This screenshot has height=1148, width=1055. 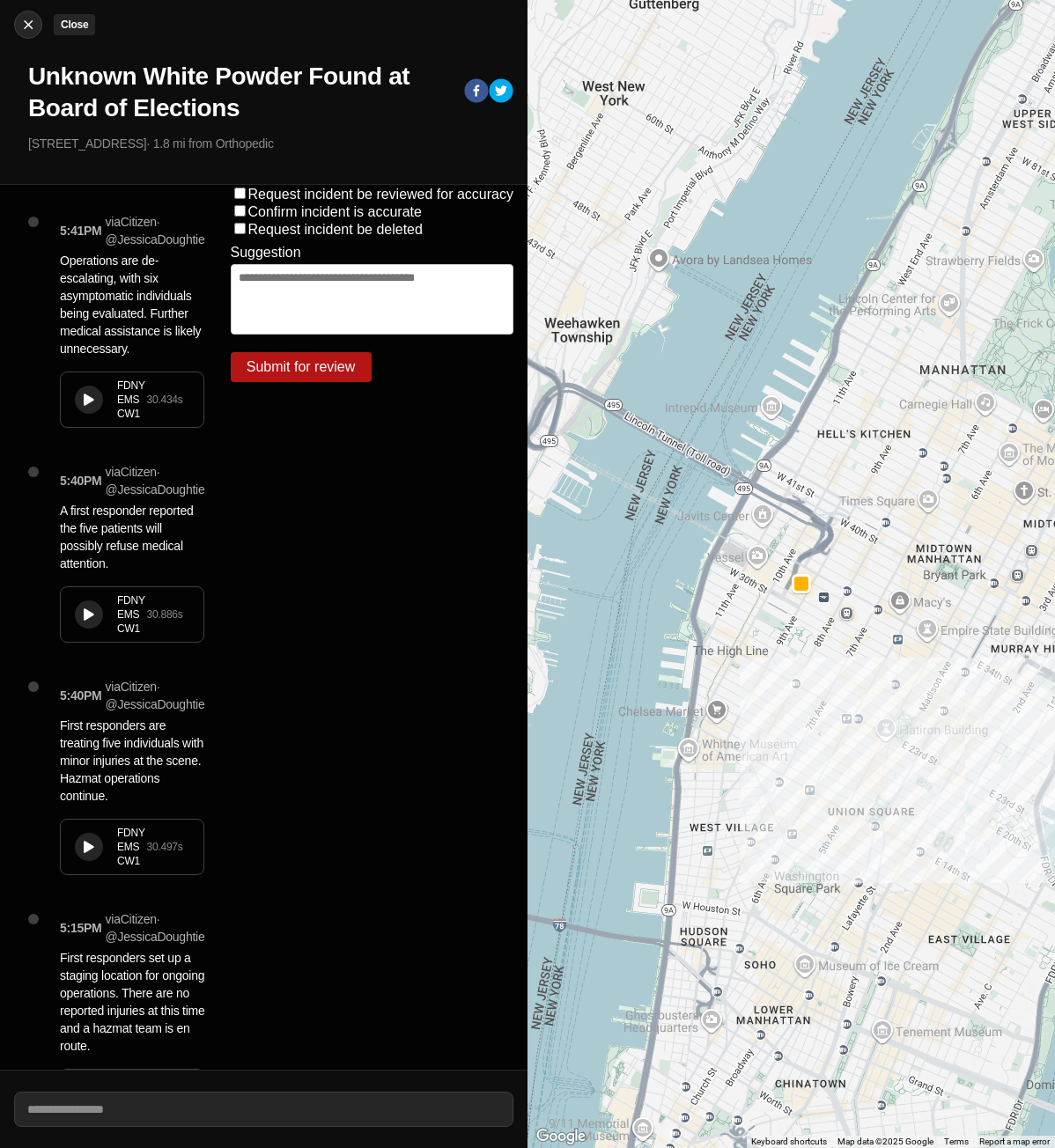 I want to click on p: A first responder reported the five patients will possibly refuse medical attention., so click(x=132, y=537).